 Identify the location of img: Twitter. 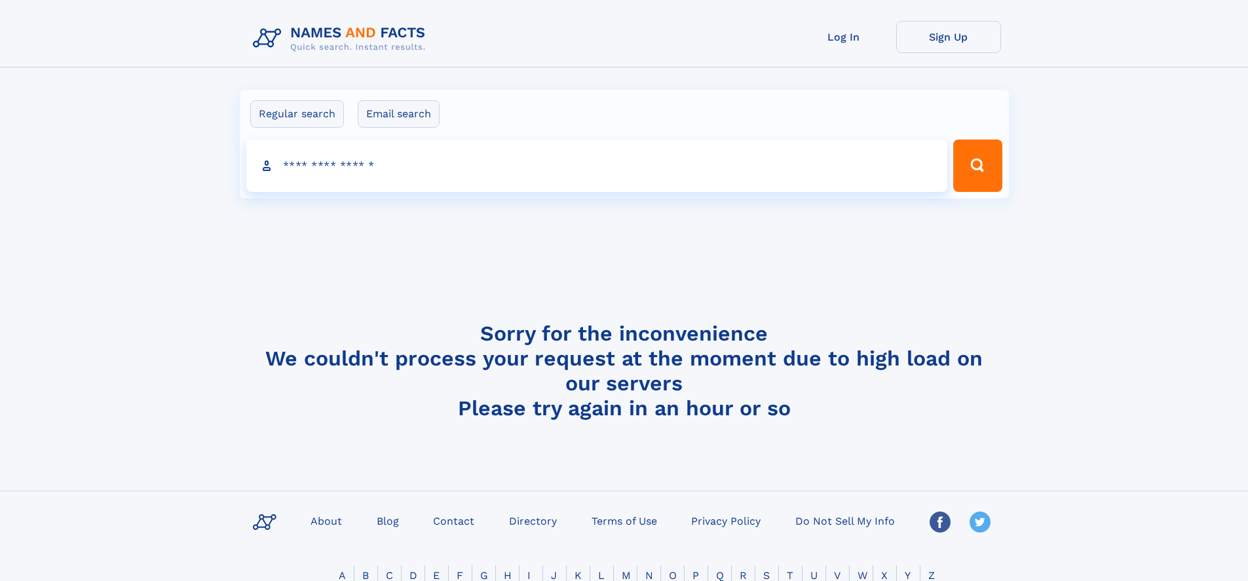
(980, 522).